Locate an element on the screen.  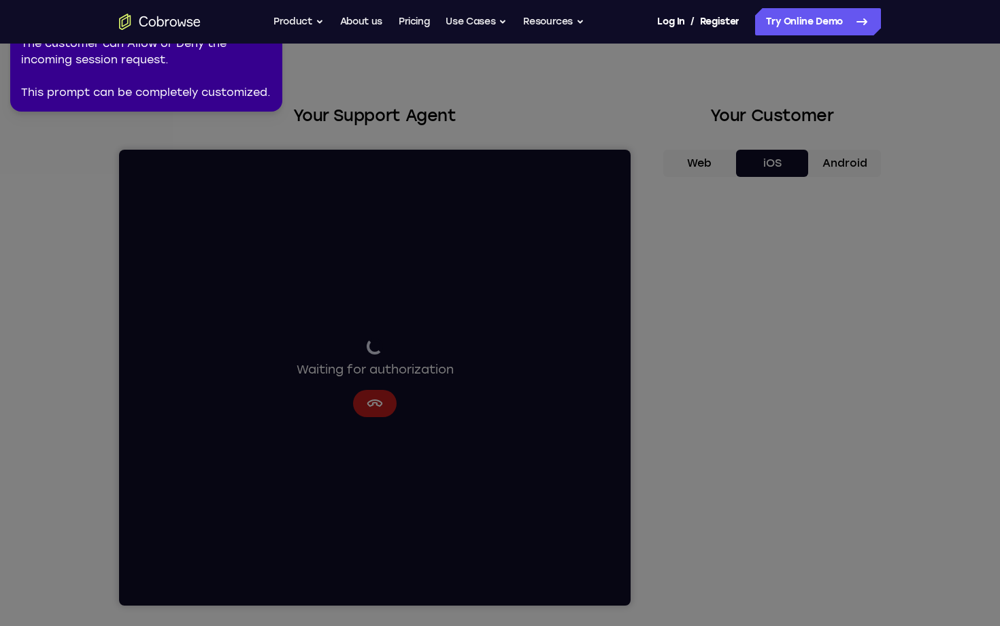
a: Try Online Demo is located at coordinates (818, 22).